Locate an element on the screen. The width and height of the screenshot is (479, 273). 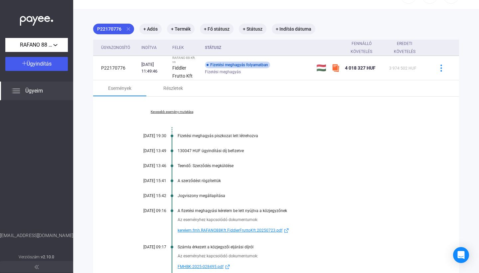
img: white-payee-white-dot.svg is located at coordinates (37, 19).